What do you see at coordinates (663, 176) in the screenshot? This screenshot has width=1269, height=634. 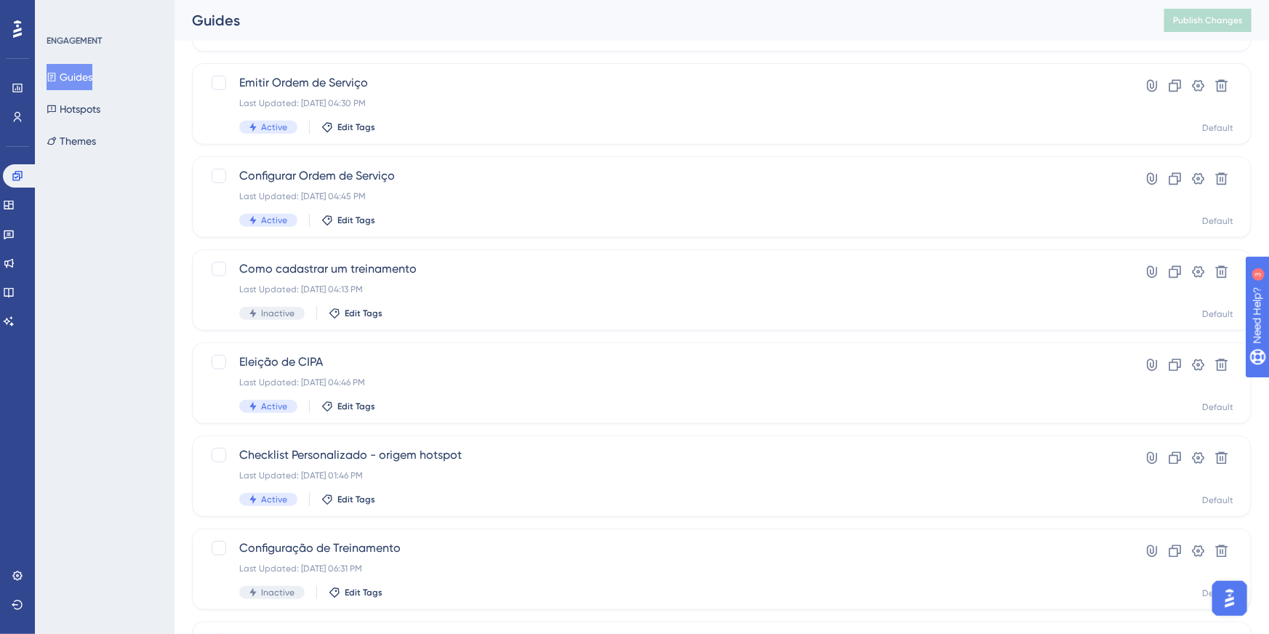 I see `span: Configurar Ordem de Serviço` at bounding box center [663, 176].